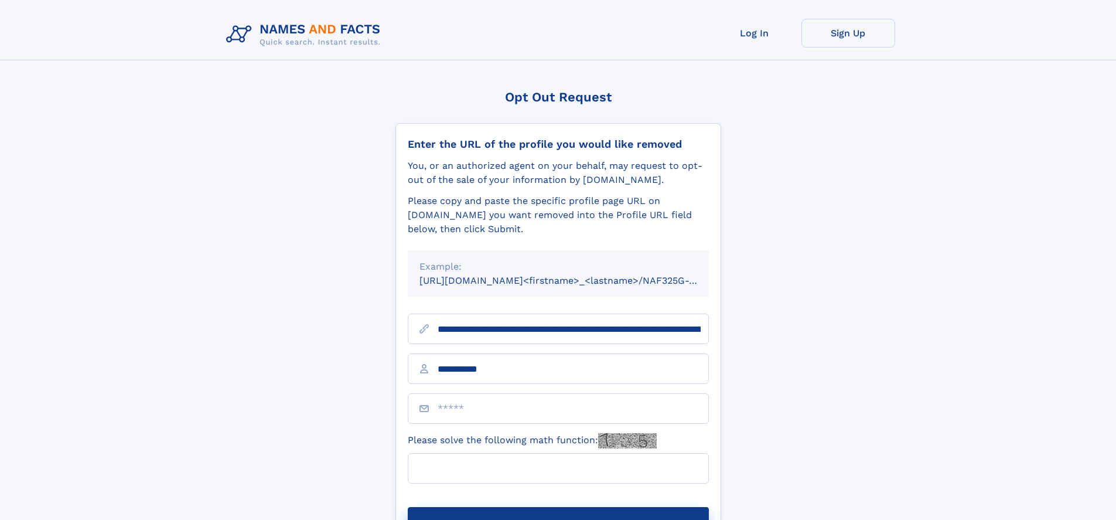 The image size is (1116, 520). What do you see at coordinates (755, 33) in the screenshot?
I see `a: Log In` at bounding box center [755, 33].